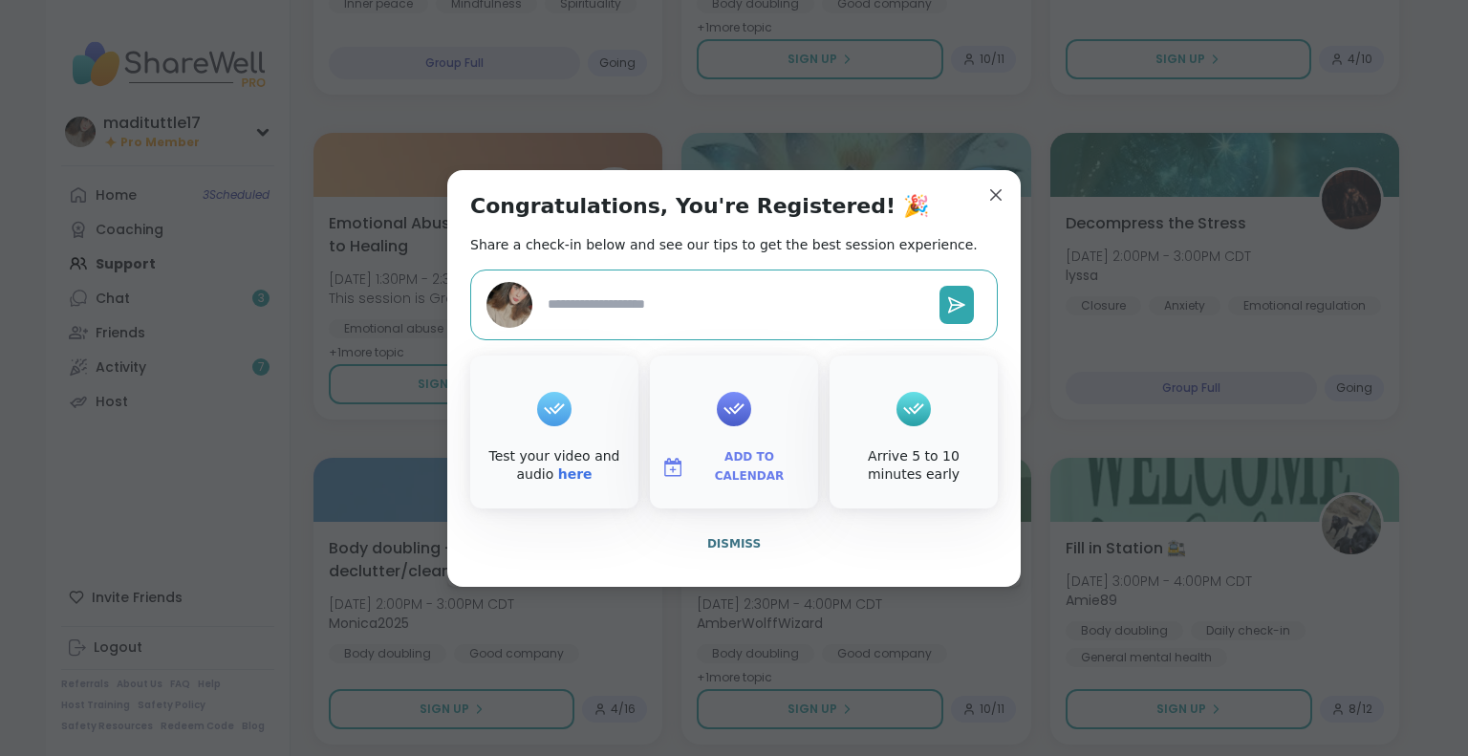 The height and width of the screenshot is (756, 1468). I want to click on img: ShareWell Logomark, so click(673, 467).